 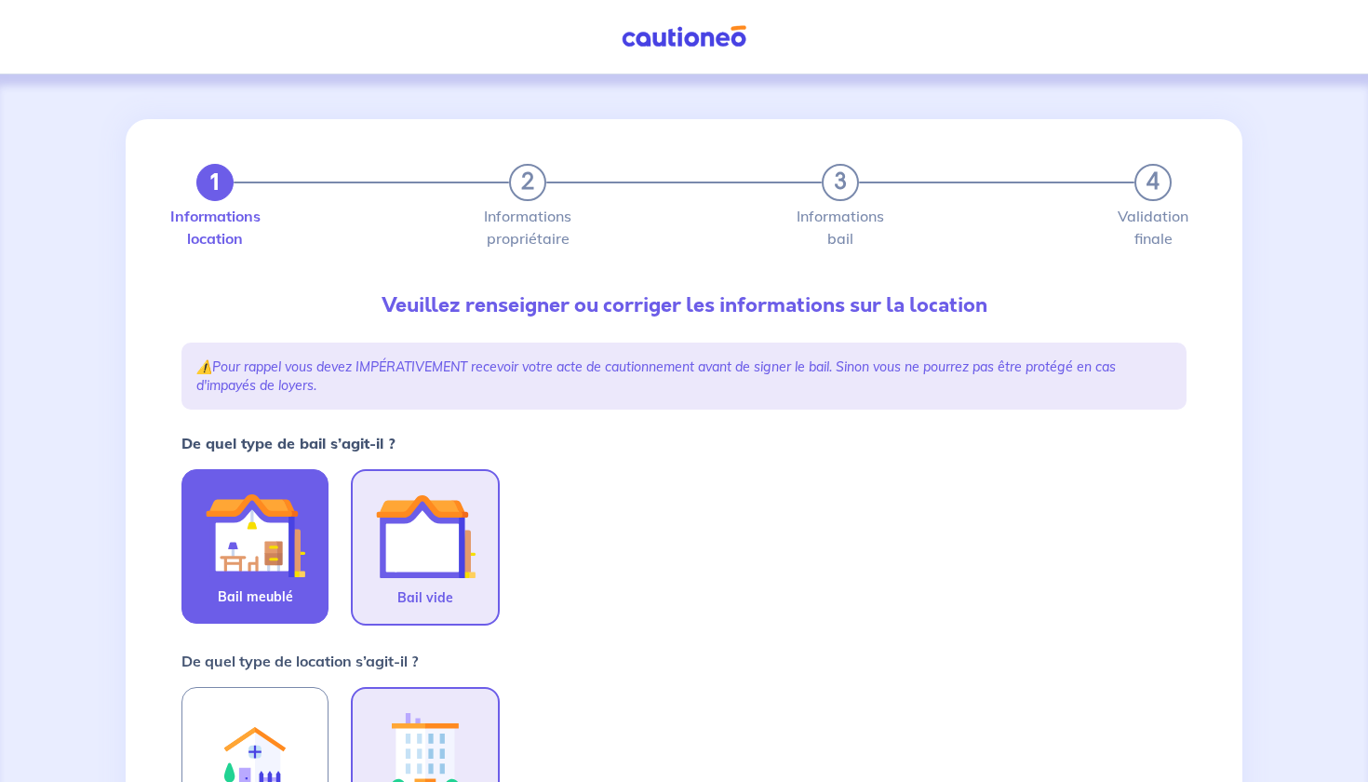 What do you see at coordinates (840, 227) in the screenshot?
I see `label: Informations bail` at bounding box center [840, 227].